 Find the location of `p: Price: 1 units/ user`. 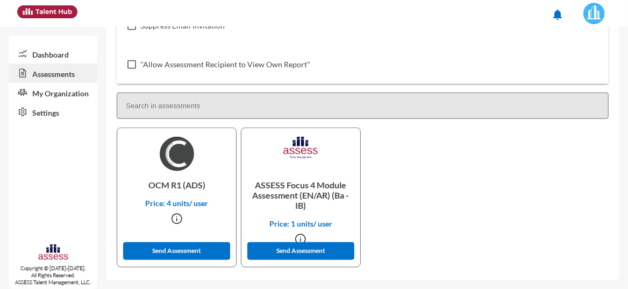

p: Price: 1 units/ user is located at coordinates (301, 223).